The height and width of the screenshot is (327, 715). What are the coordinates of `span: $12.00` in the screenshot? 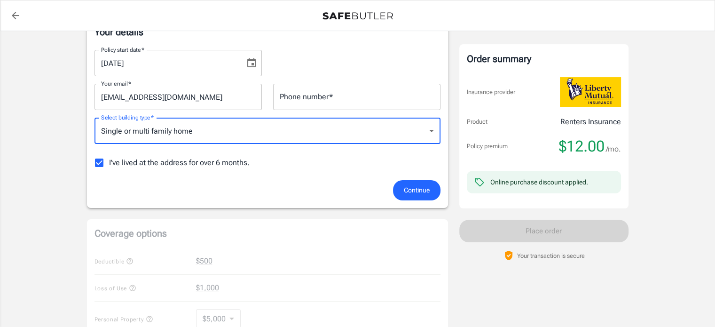 It's located at (582, 146).